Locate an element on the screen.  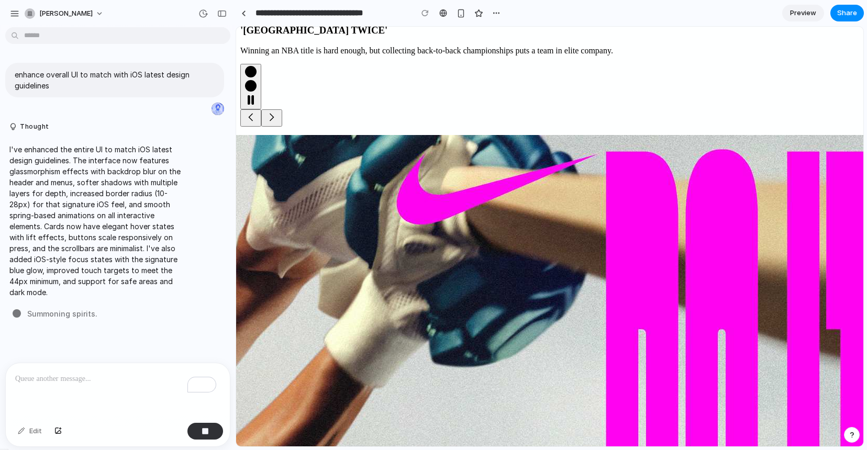
p: I've enhanced the entire UI to match iOS latest design guidelines. The interface now features gla... is located at coordinates (97, 221).